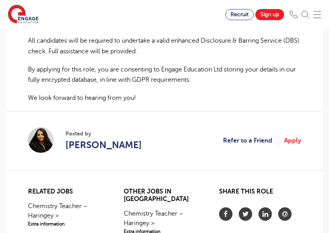 The image size is (329, 233). Describe the element at coordinates (294, 15) in the screenshot. I see `img: Phone` at that location.